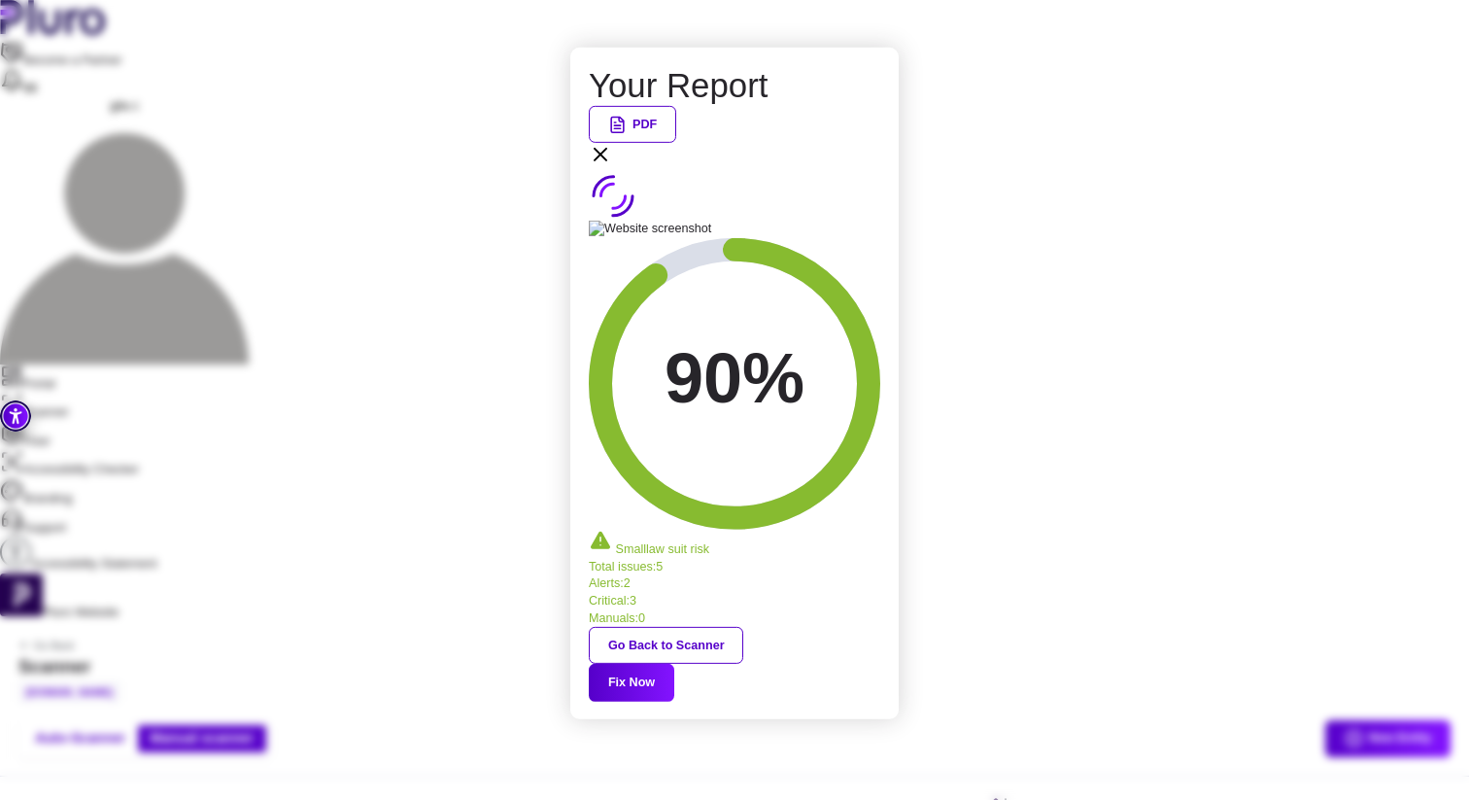 This screenshot has width=1469, height=800. What do you see at coordinates (735, 86) in the screenshot?
I see `h2: Your Report` at bounding box center [735, 86].